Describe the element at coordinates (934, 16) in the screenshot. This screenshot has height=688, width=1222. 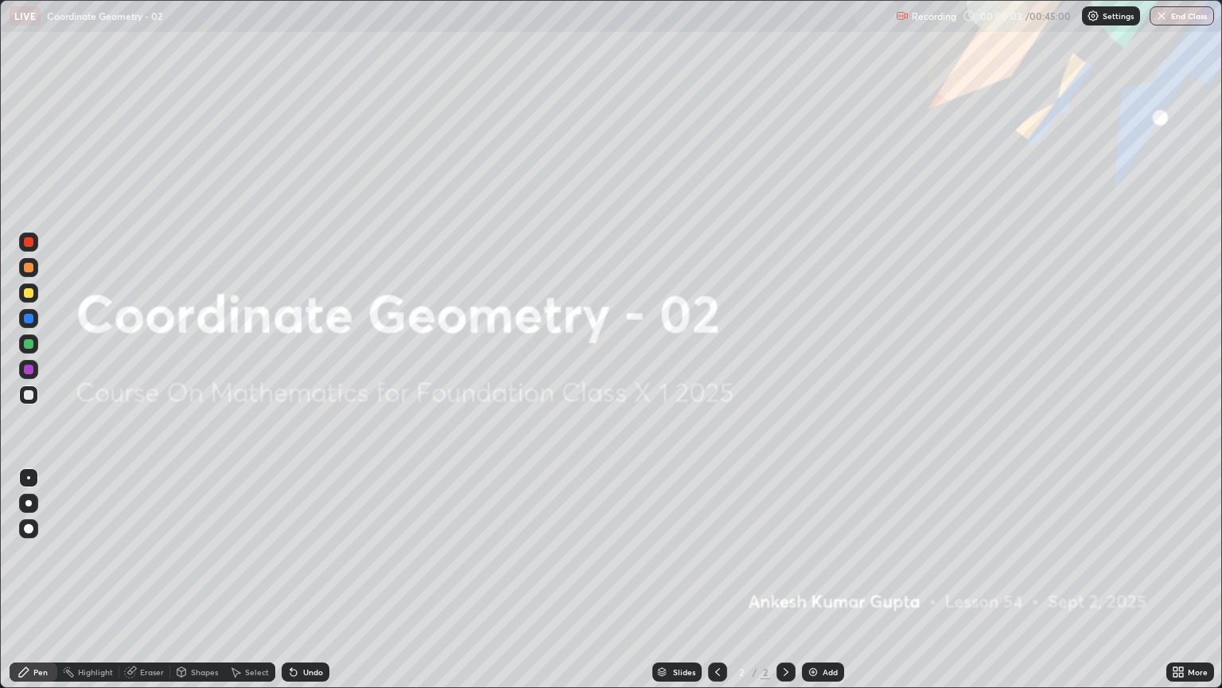
I see `p: Recording` at that location.